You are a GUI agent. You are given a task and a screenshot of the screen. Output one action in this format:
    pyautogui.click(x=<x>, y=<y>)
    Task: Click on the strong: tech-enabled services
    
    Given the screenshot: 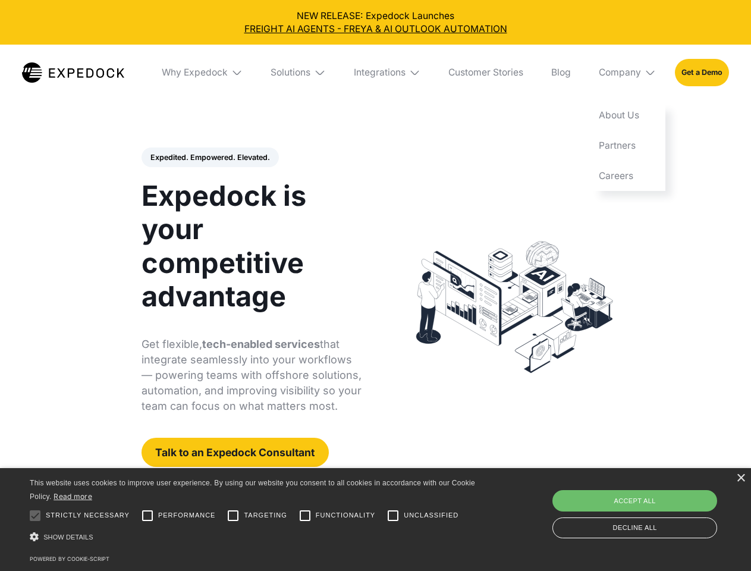 What is the action you would take?
    pyautogui.click(x=261, y=344)
    